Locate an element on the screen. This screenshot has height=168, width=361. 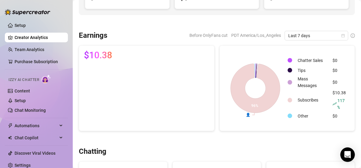
span: Chat Copilot is located at coordinates (36, 138).